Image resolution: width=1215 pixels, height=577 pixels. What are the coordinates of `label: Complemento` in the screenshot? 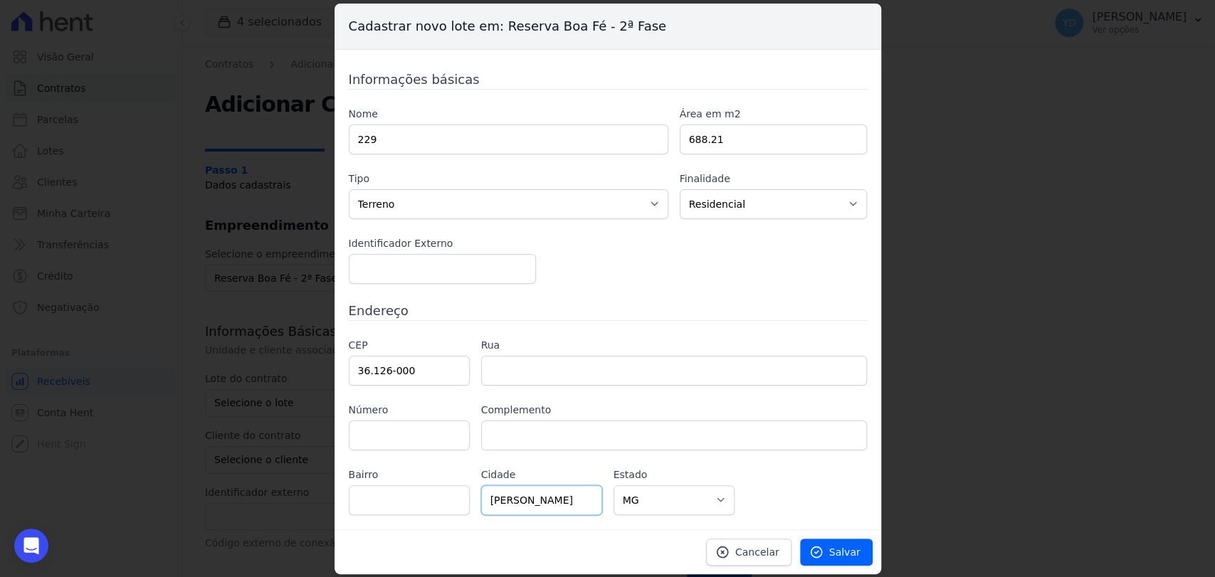 It's located at (674, 410).